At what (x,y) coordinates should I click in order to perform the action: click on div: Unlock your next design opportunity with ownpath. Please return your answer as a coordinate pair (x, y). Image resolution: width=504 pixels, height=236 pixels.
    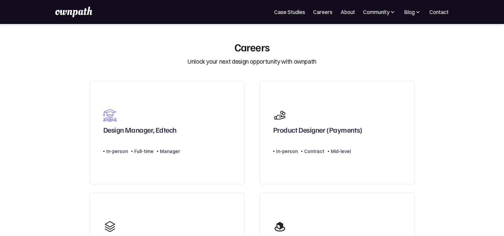
    Looking at the image, I should click on (252, 62).